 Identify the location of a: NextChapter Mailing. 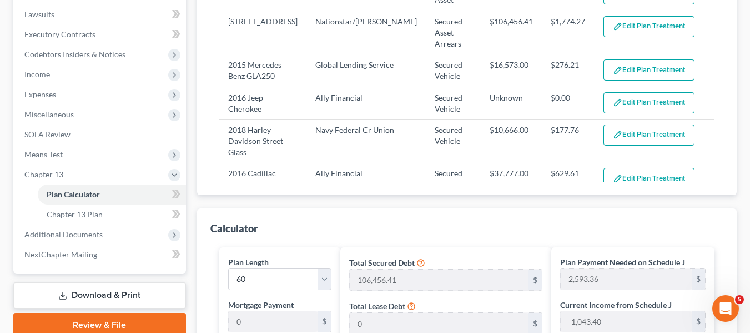
(101, 254).